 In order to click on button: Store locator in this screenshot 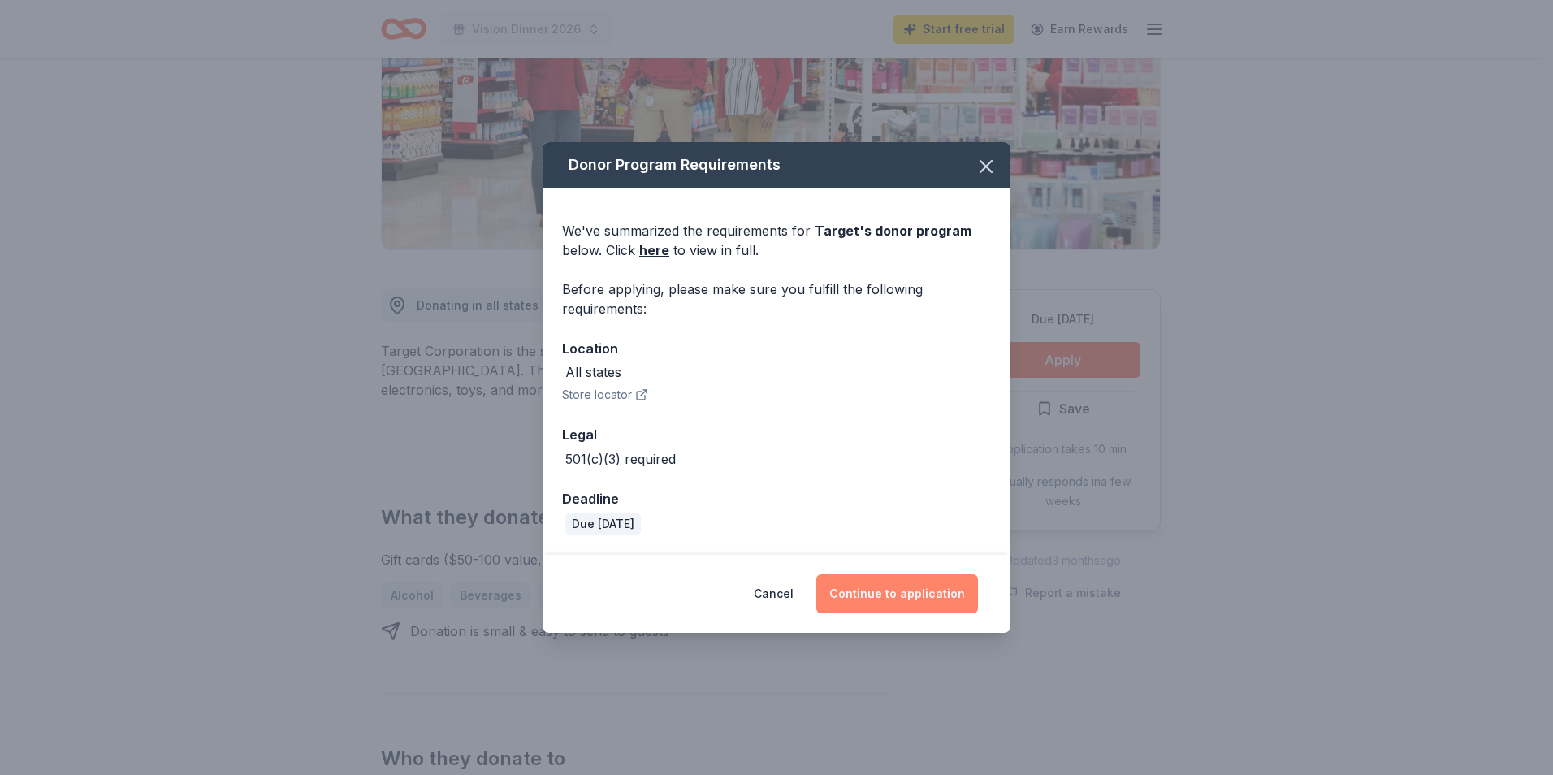, I will do `click(605, 395)`.